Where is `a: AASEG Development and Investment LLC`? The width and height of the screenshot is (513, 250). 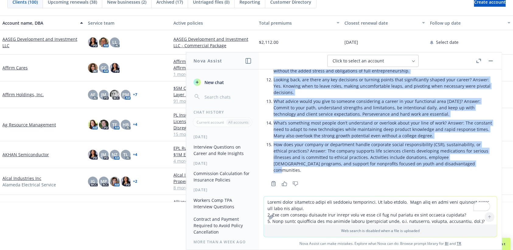
a: AASEG Development and Investment LLC is located at coordinates (43, 42).